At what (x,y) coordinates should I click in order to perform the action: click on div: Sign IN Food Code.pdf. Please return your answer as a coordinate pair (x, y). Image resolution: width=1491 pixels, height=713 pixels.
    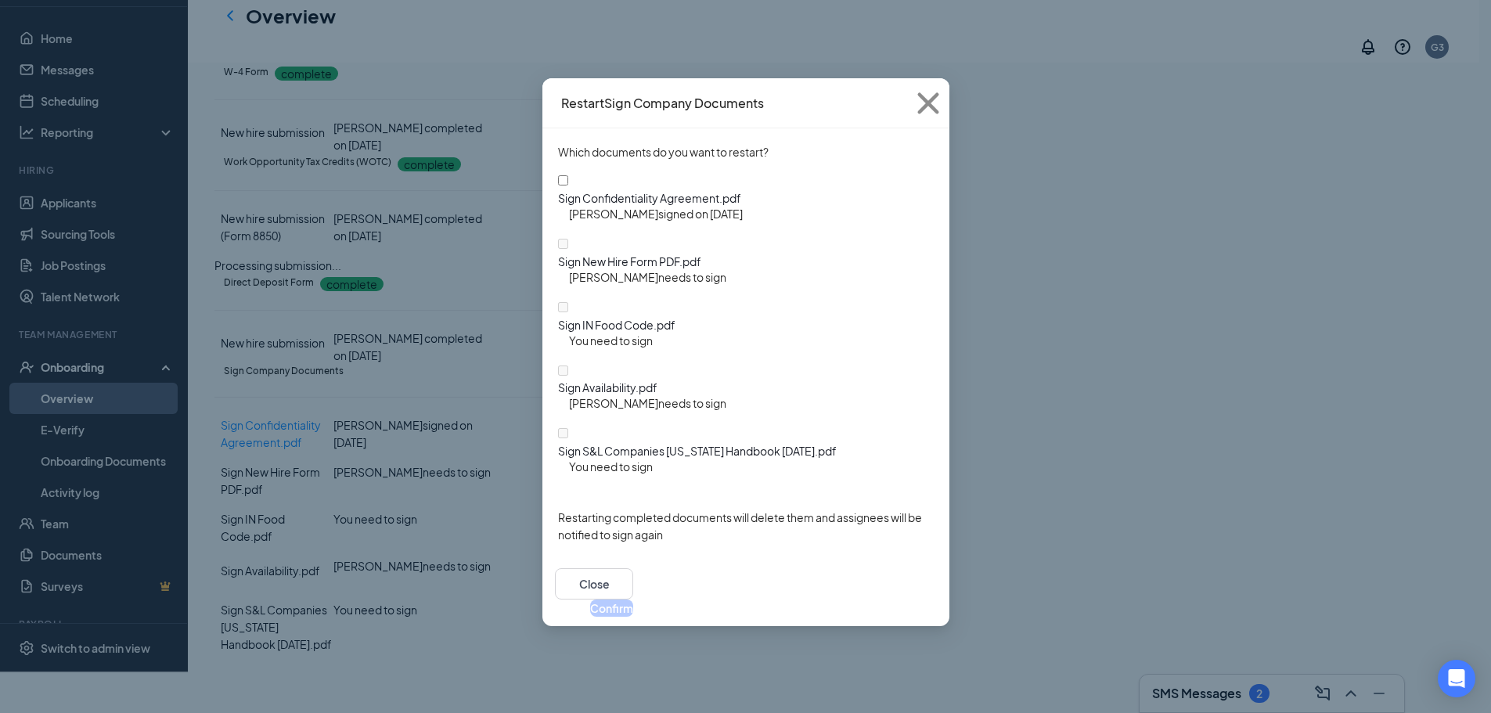
    Looking at the image, I should click on (617, 325).